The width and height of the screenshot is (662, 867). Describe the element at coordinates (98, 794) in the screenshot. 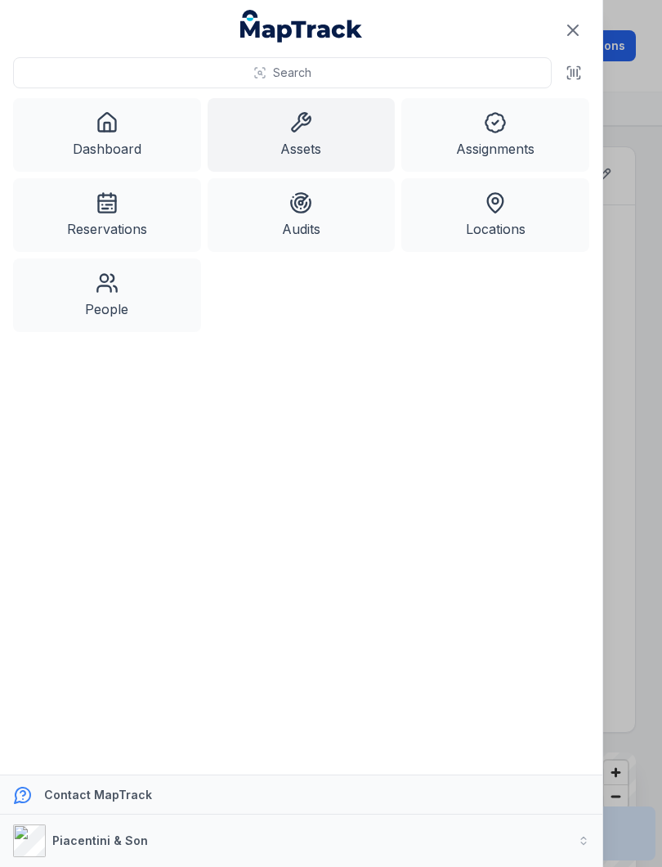

I see `strong: Contact MapTrack` at that location.